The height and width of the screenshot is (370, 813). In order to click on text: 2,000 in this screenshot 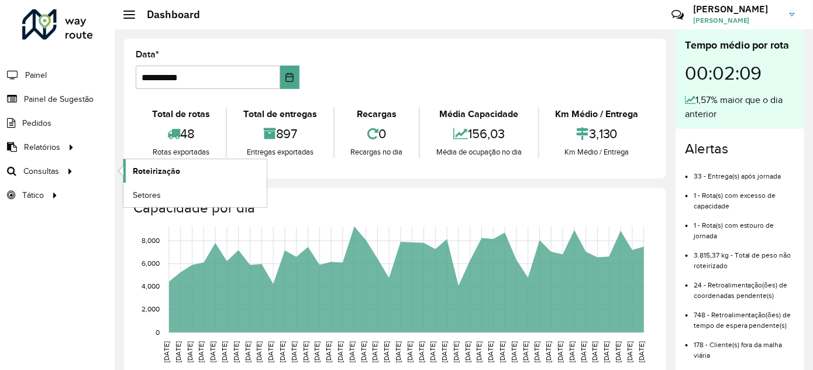, I will do `click(150, 309)`.